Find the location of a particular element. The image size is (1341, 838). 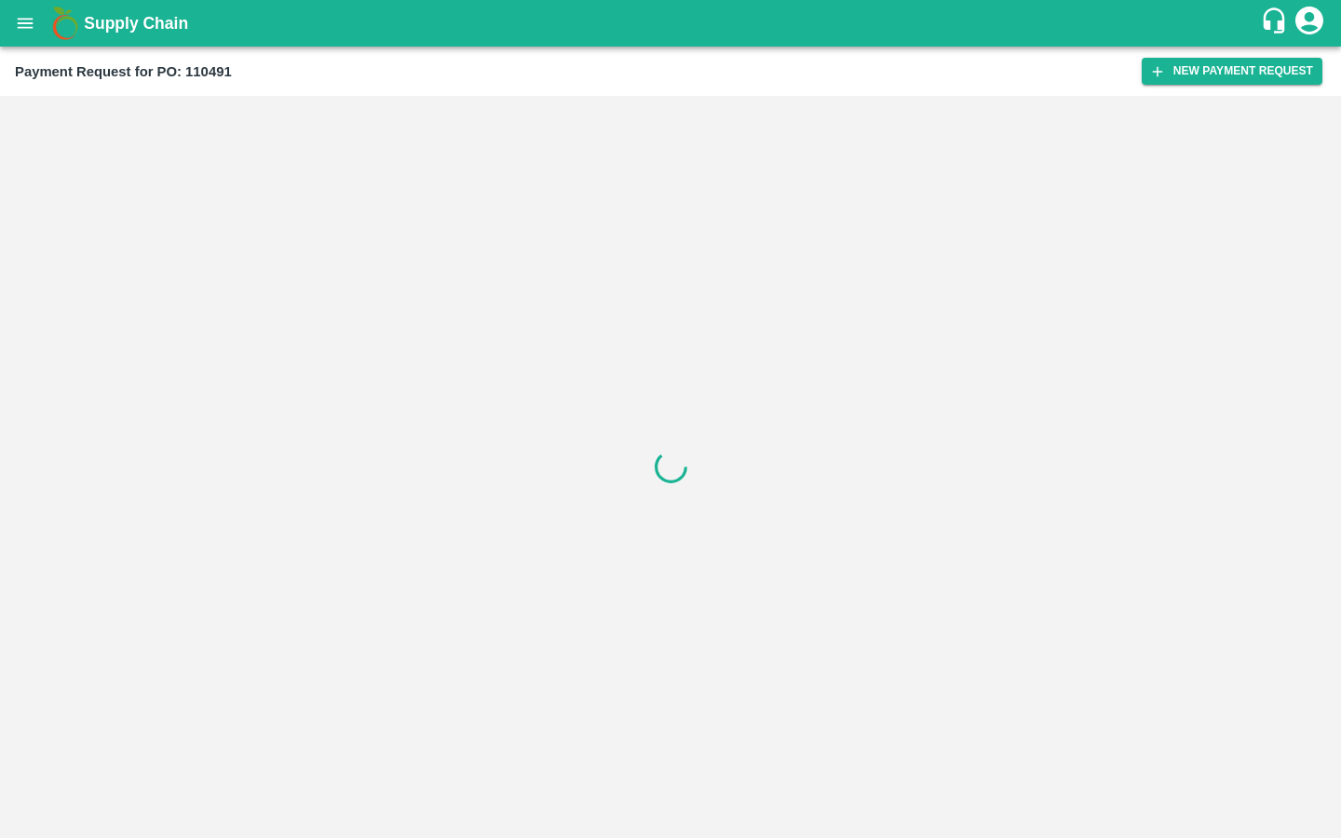

b: Supply Chain is located at coordinates (136, 23).